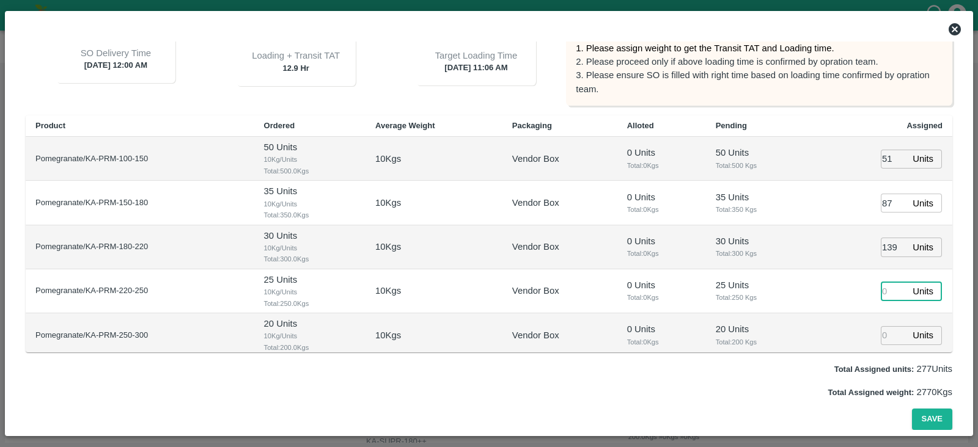  I want to click on label: Total Assigned units:, so click(874, 369).